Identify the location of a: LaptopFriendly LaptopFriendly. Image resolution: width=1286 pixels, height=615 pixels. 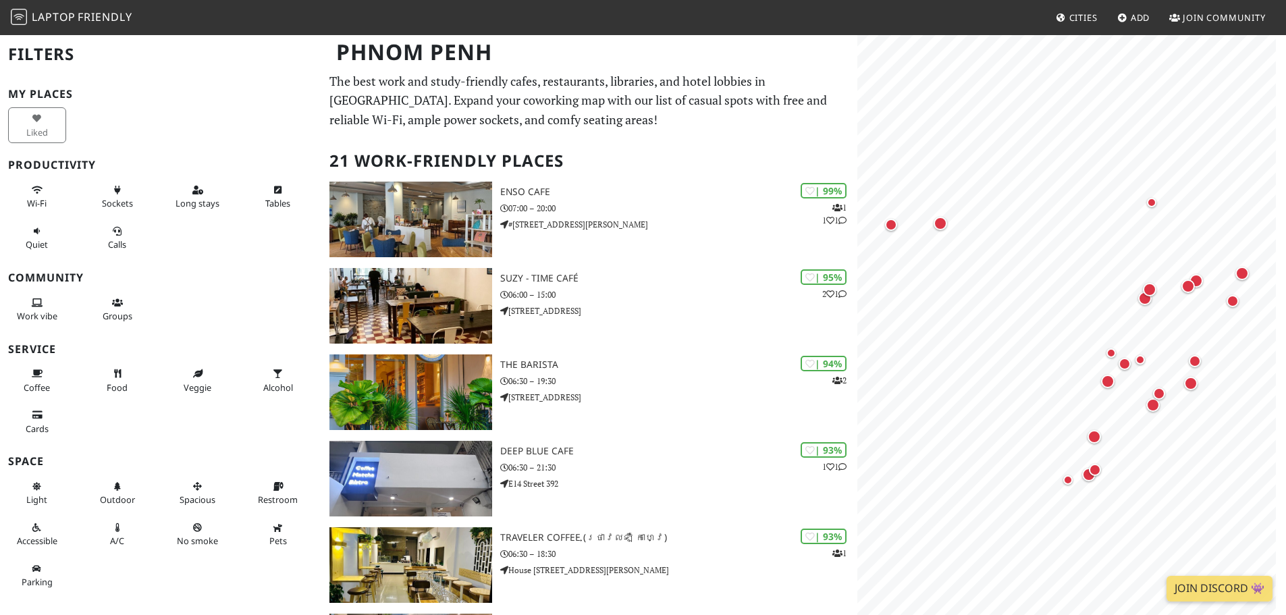
(72, 18).